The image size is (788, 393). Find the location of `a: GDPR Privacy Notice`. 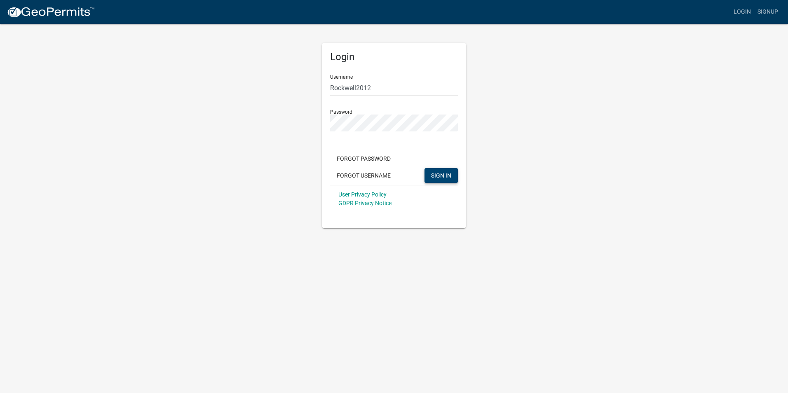

a: GDPR Privacy Notice is located at coordinates (365, 203).